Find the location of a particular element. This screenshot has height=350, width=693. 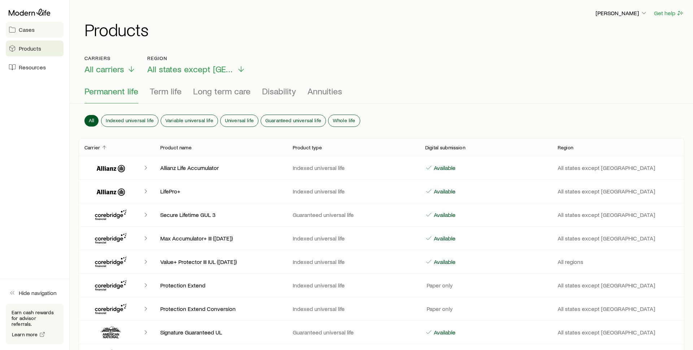

div: Product types is located at coordinates (382, 95).